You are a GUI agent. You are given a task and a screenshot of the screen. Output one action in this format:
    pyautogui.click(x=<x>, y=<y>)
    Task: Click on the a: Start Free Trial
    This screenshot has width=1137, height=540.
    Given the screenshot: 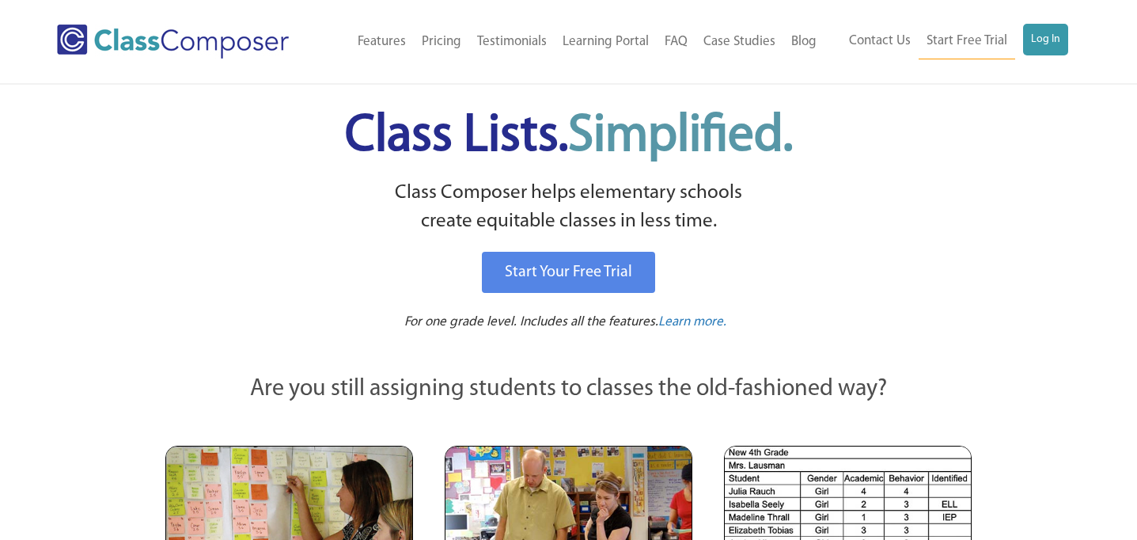 What is the action you would take?
    pyautogui.click(x=967, y=41)
    